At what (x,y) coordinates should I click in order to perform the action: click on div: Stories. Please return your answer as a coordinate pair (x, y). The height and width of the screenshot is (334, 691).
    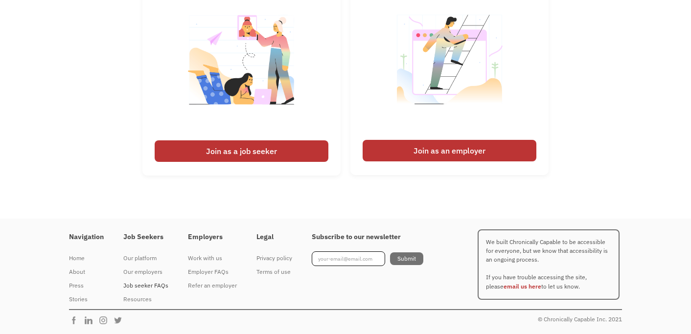
    Looking at the image, I should click on (86, 300).